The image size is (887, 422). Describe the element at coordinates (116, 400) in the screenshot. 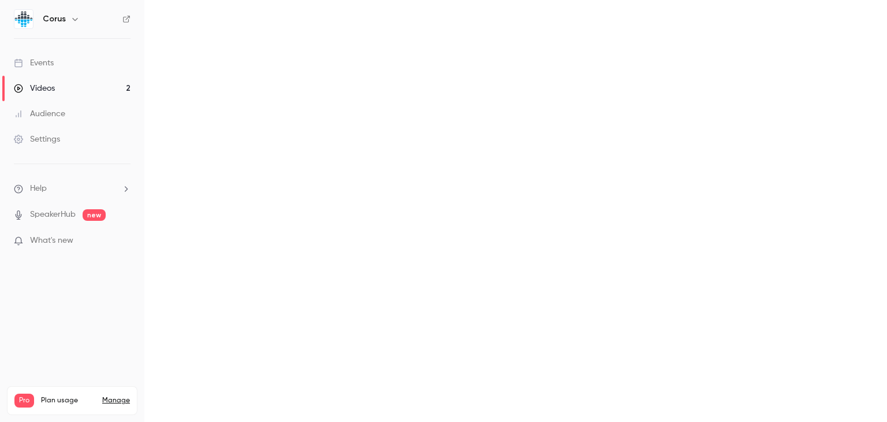

I see `a: Manage` at that location.